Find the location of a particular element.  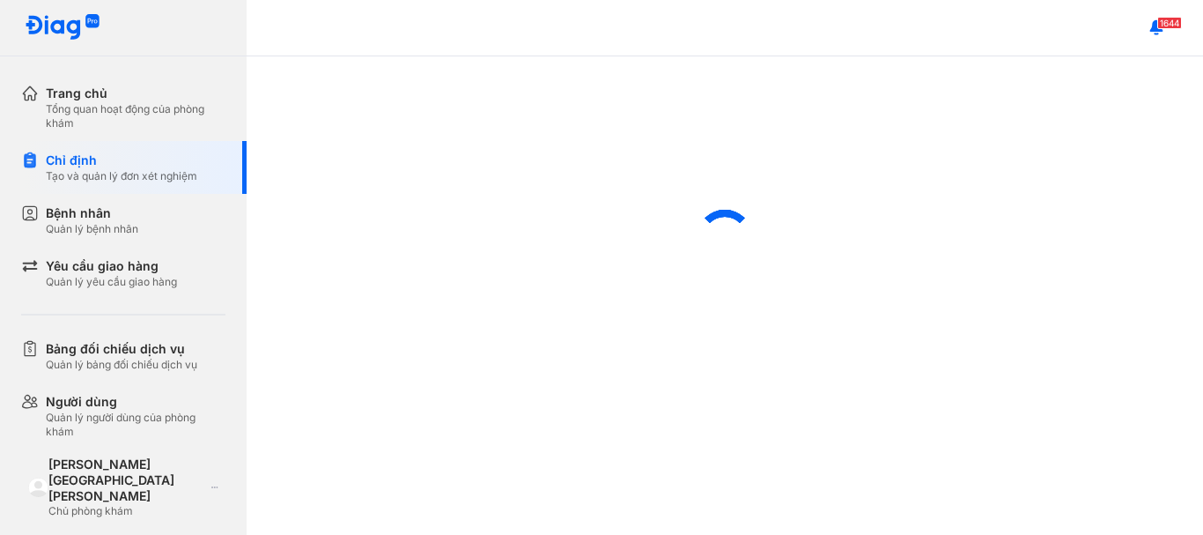

span: 1644 is located at coordinates (1170, 23).